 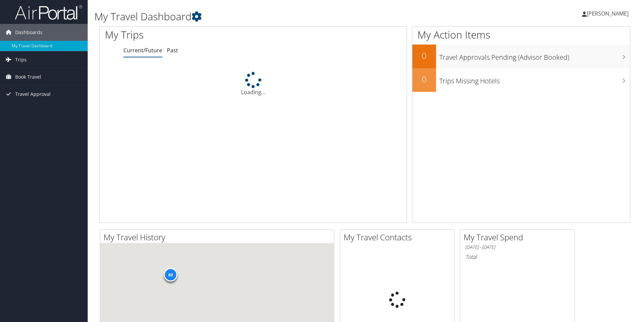 I want to click on h1: My Travel Dashboard, so click(x=275, y=17).